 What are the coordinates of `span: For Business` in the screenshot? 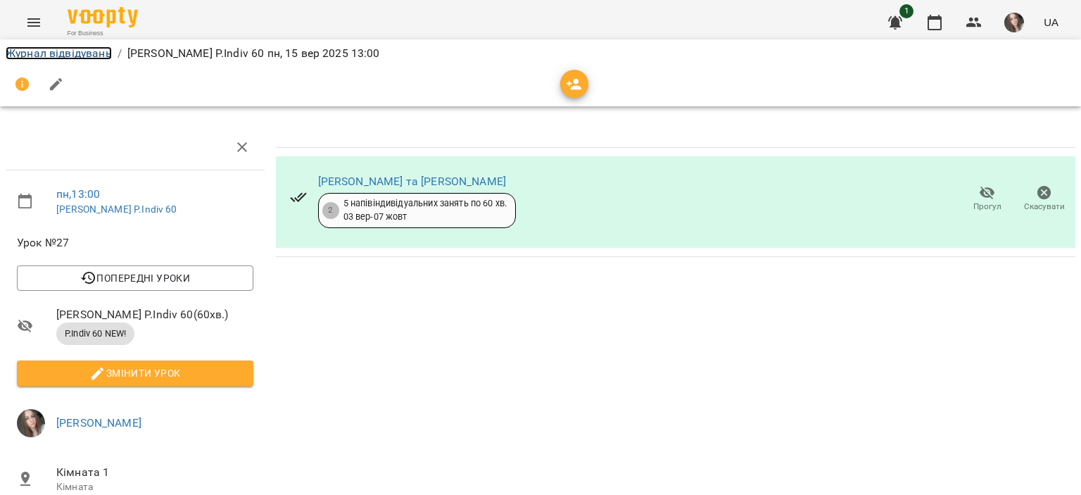 It's located at (103, 33).